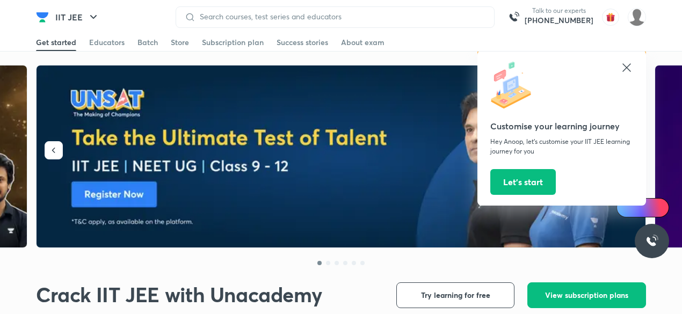 The image size is (682, 314). Describe the element at coordinates (56, 42) in the screenshot. I see `a: Get started` at that location.